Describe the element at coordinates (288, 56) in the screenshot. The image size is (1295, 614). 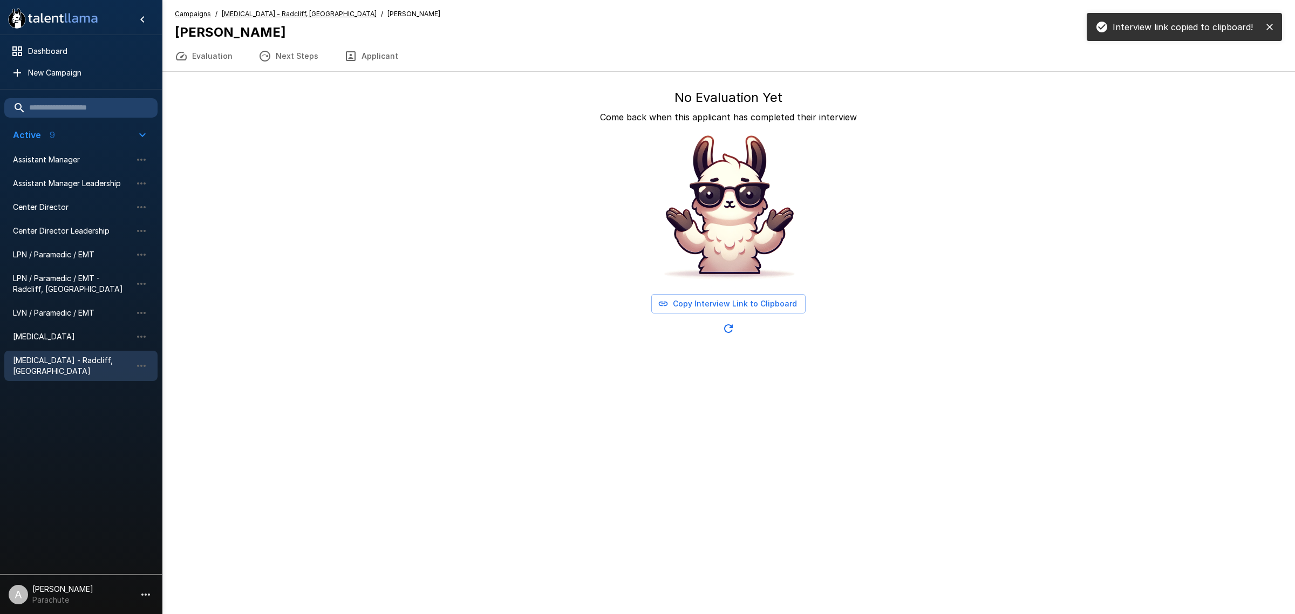
I see `button: Next Steps` at that location.